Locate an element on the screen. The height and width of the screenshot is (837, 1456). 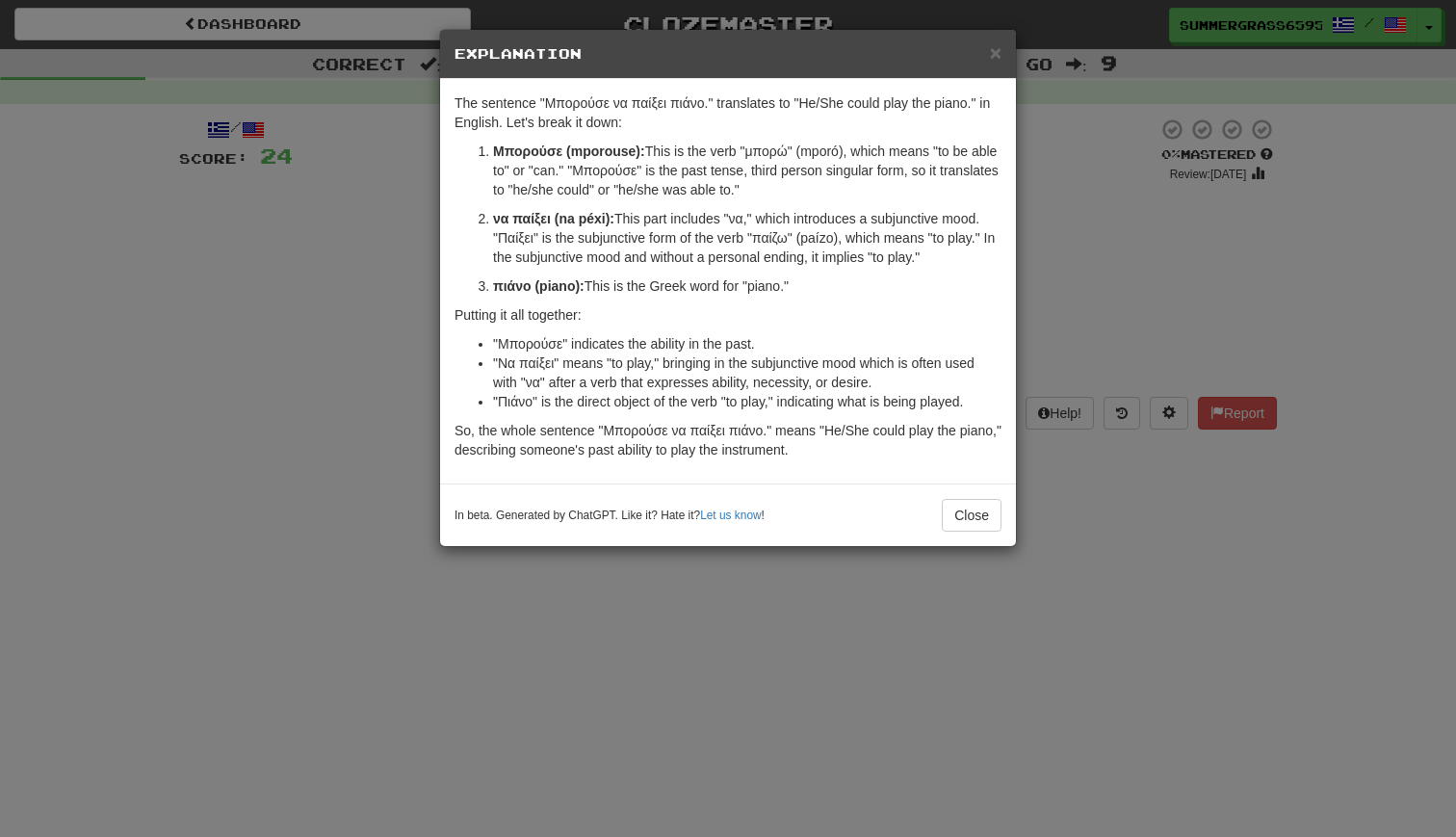
li: "Μπορούσε" indicates the ability in the past. is located at coordinates (747, 344).